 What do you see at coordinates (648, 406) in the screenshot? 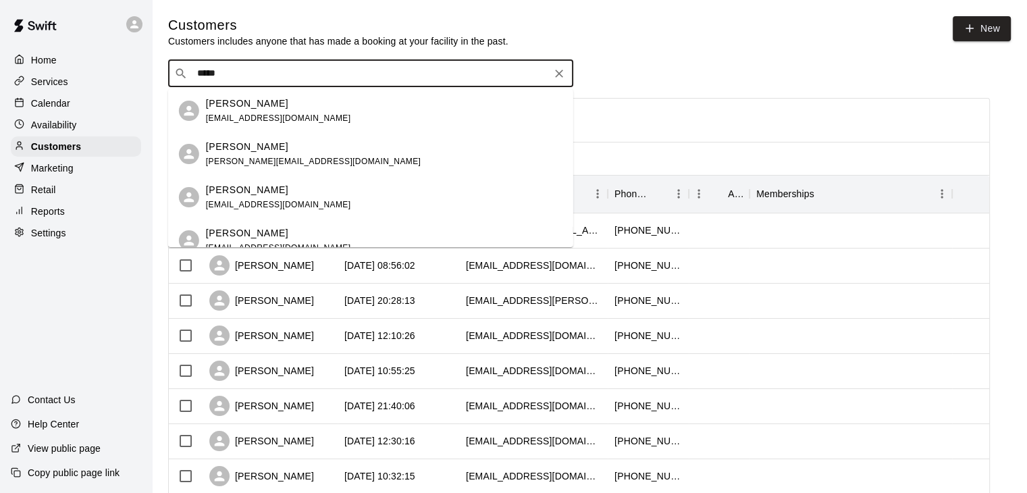
I see `div: +16047876410` at bounding box center [648, 406].